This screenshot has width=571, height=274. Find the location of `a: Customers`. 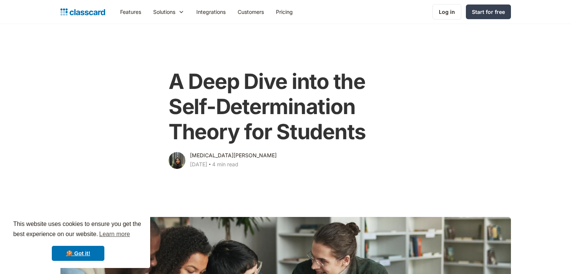

a: Customers is located at coordinates (251, 12).